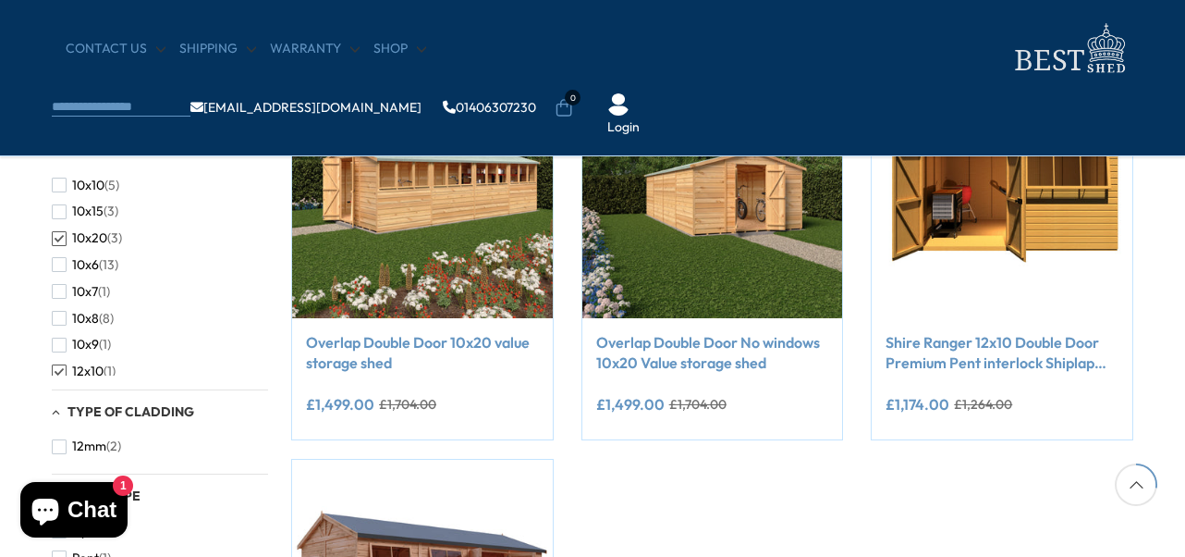 The width and height of the screenshot is (1185, 557). Describe the element at coordinates (399, 49) in the screenshot. I see `a: Shop` at that location.